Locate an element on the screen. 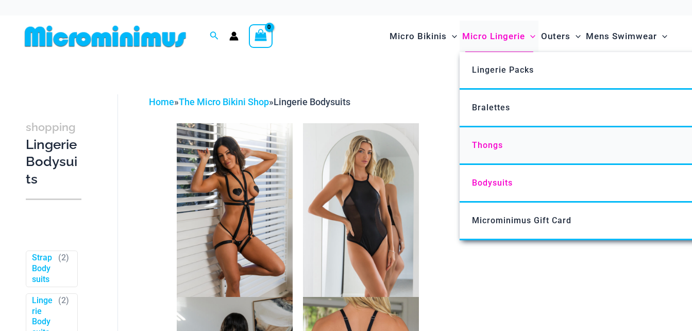 This screenshot has width=692, height=331. img: Running Wild Midnight 115 Bodysuit 02 is located at coordinates (361, 210).